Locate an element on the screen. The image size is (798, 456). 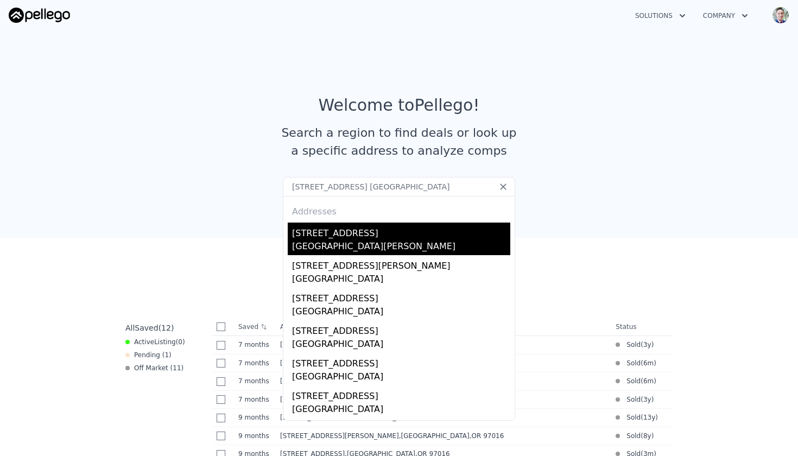
div: Off Market ( 11 ) is located at coordinates (154, 368).